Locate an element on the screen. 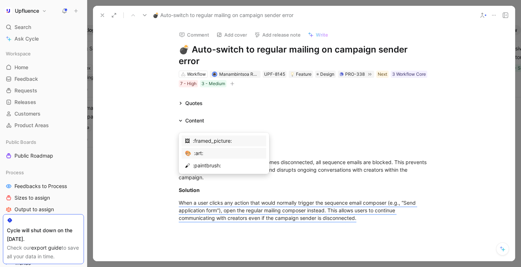 This screenshot has width=521, height=267. a: export guide is located at coordinates (46, 247).